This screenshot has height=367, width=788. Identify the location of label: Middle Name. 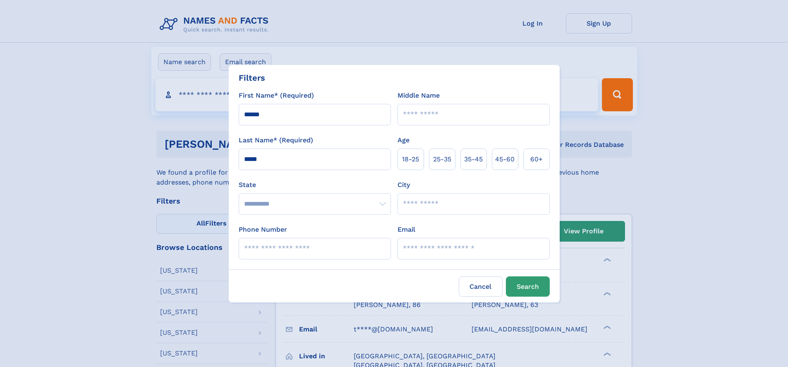
(419, 96).